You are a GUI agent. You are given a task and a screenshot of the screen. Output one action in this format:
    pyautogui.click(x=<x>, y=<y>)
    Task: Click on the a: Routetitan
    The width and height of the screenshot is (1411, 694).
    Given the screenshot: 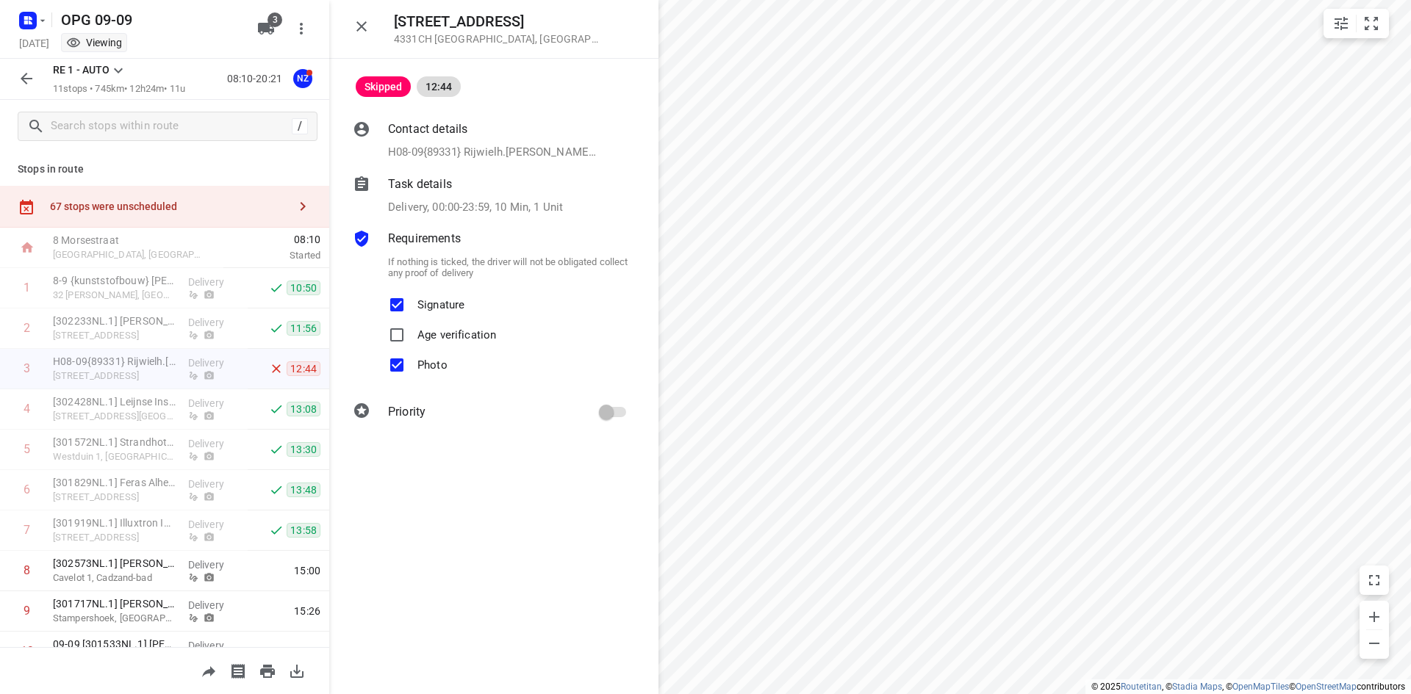 What is the action you would take?
    pyautogui.click(x=1141, y=687)
    